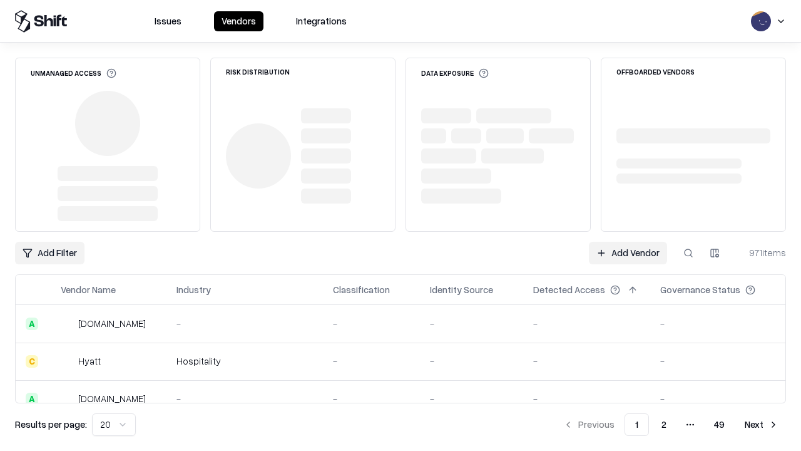  I want to click on div: Industry, so click(193, 289).